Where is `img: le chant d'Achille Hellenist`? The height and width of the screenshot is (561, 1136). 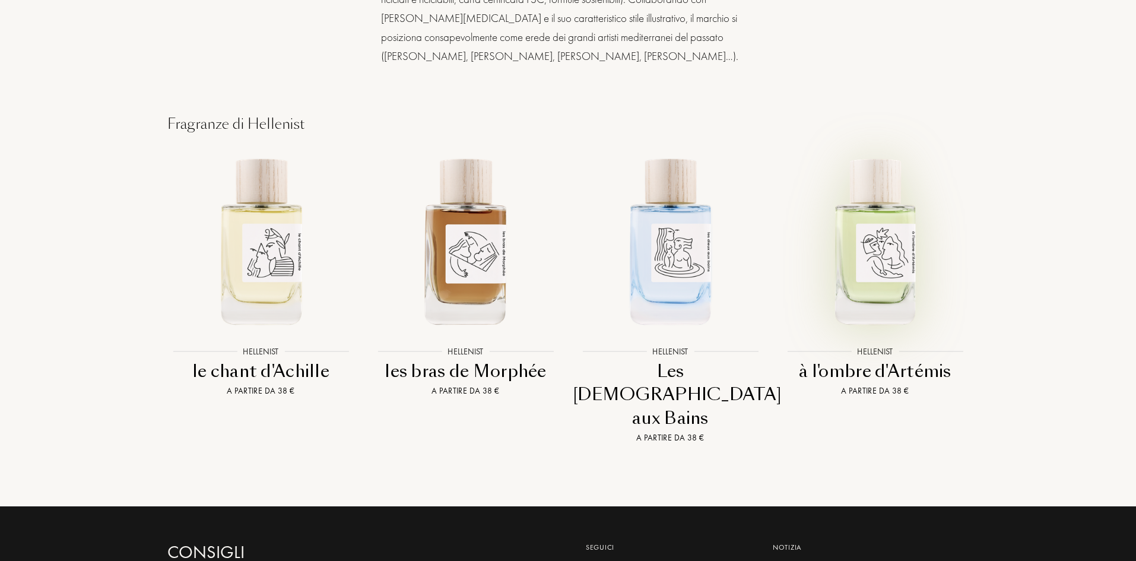 img: le chant d'Achille Hellenist is located at coordinates (260, 240).